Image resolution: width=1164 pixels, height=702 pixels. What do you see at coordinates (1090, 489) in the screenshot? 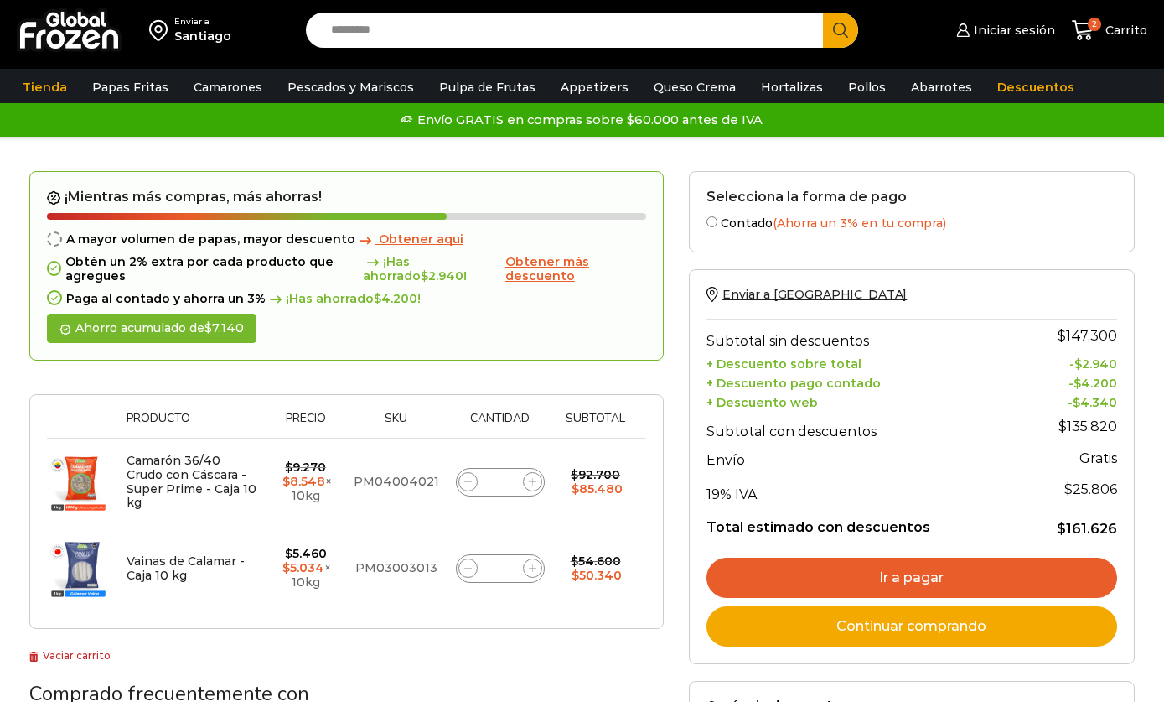
I see `span: 25.806` at bounding box center [1090, 489].